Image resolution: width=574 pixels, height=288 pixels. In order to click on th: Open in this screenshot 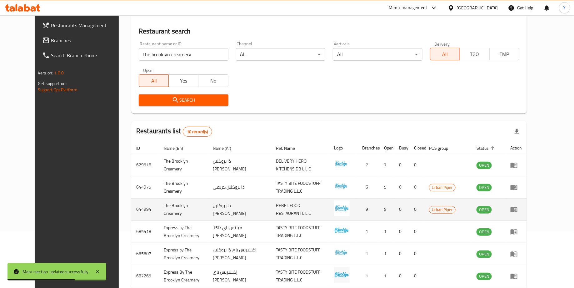, I will do `click(386, 148)`.